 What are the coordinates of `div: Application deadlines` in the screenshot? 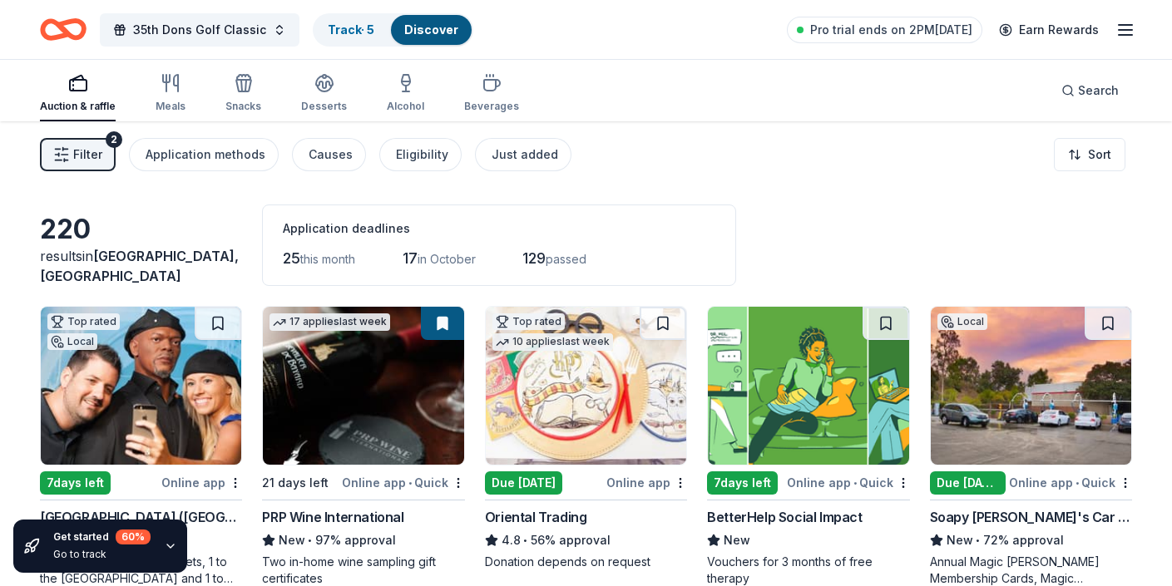 It's located at (499, 229).